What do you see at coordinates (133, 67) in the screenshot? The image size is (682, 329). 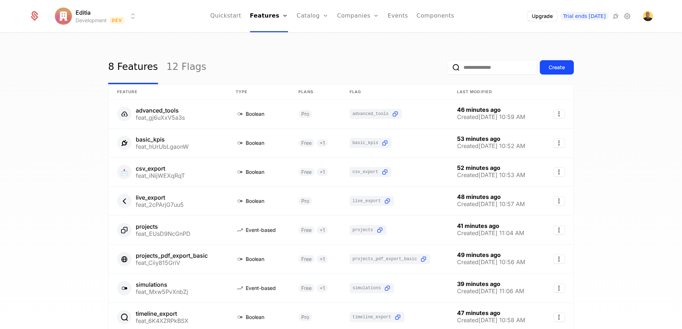 I see `a: 8 Features` at bounding box center [133, 67].